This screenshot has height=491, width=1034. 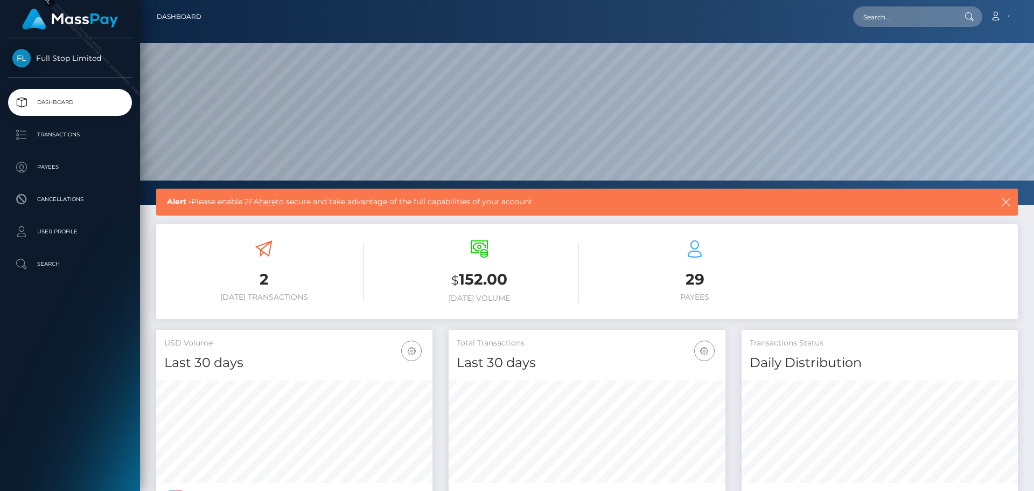 What do you see at coordinates (22, 58) in the screenshot?
I see `img: Full Stop Limited` at bounding box center [22, 58].